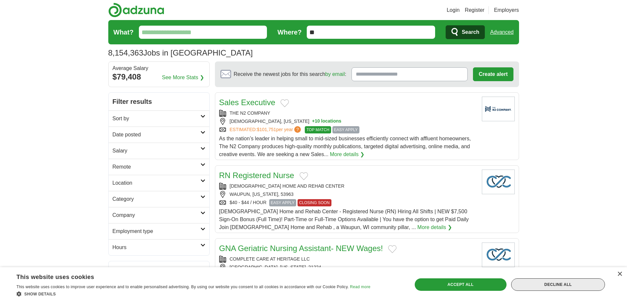 This screenshot has width=627, height=302. I want to click on span: $101,751, so click(266, 130).